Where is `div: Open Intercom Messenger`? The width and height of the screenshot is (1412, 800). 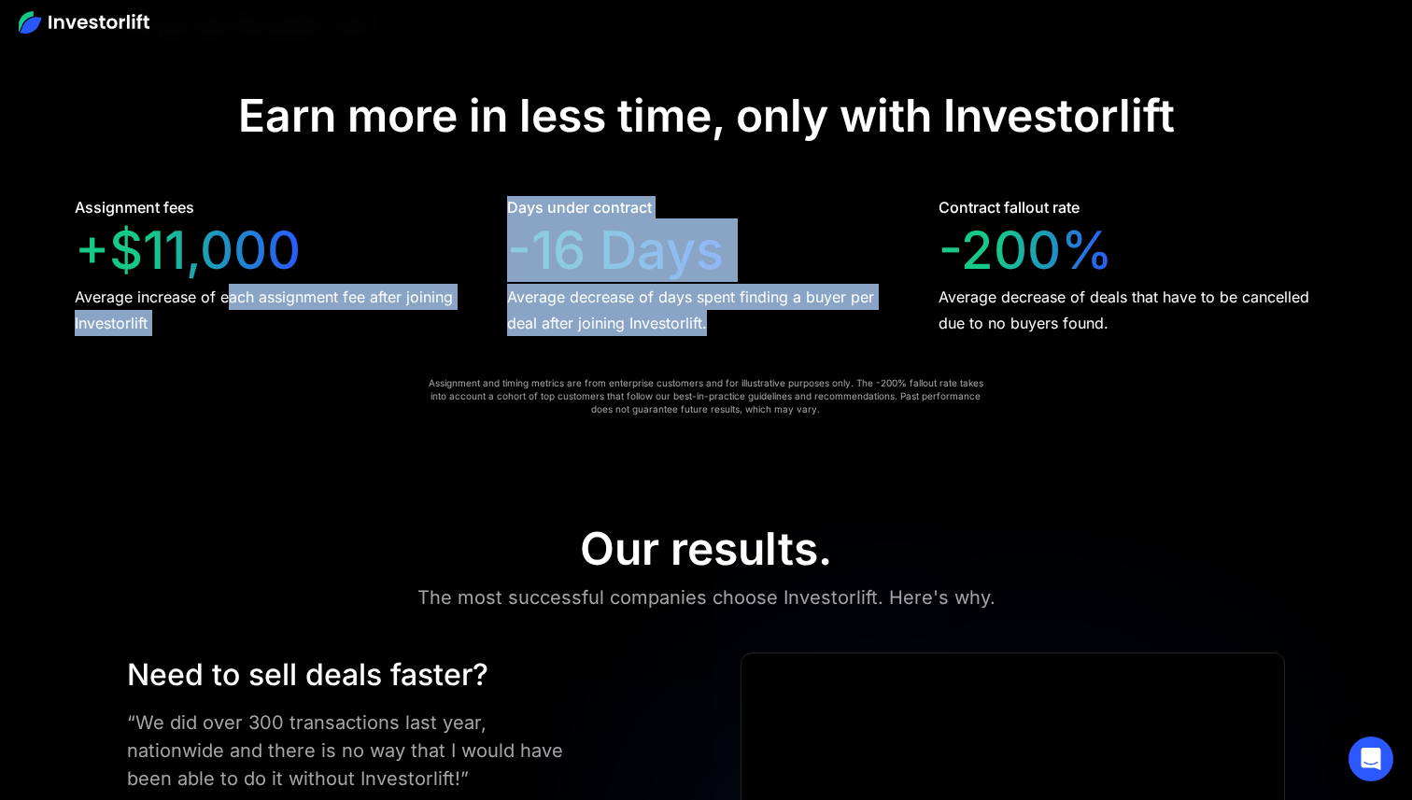 div: Open Intercom Messenger is located at coordinates (1371, 759).